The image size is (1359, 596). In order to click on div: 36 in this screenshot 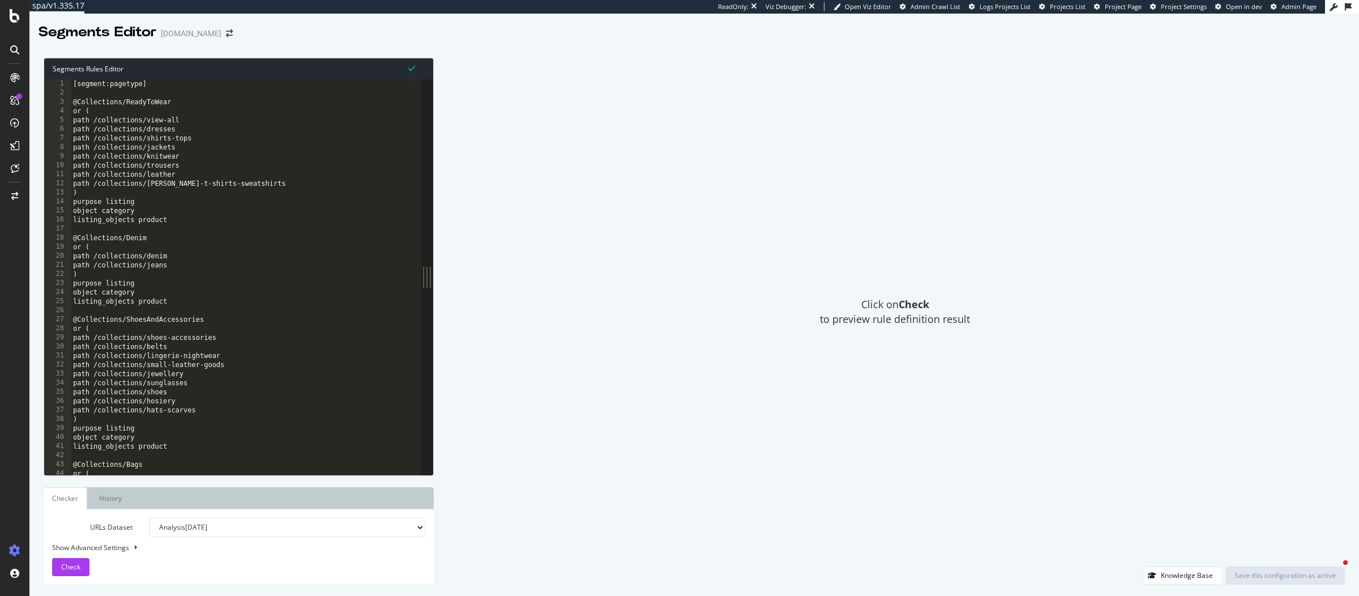, I will do `click(58, 401)`.